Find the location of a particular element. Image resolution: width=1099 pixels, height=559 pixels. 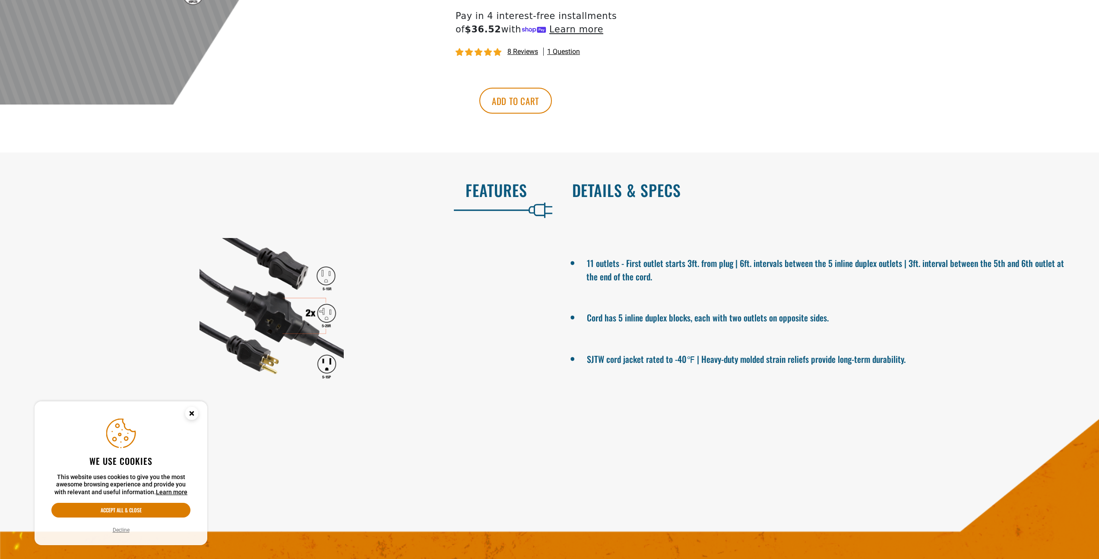

li: SJTW cord jacket rated to -40℉ | Heavy-duty molded strain reliefs provide long-term durability. is located at coordinates (827, 358).